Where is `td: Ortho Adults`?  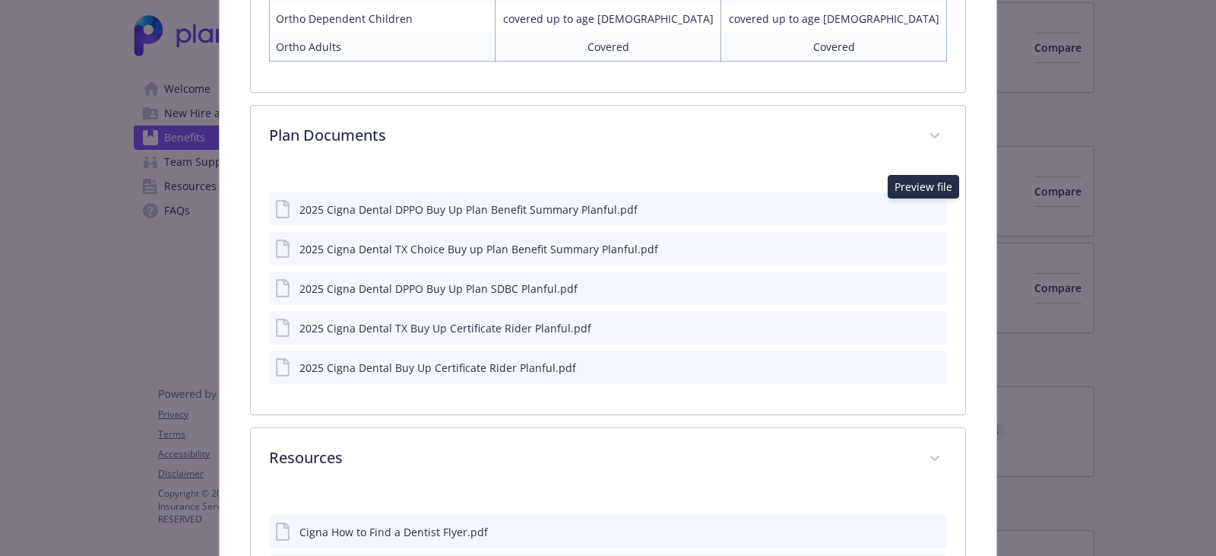
td: Ortho Adults is located at coordinates (382, 47).